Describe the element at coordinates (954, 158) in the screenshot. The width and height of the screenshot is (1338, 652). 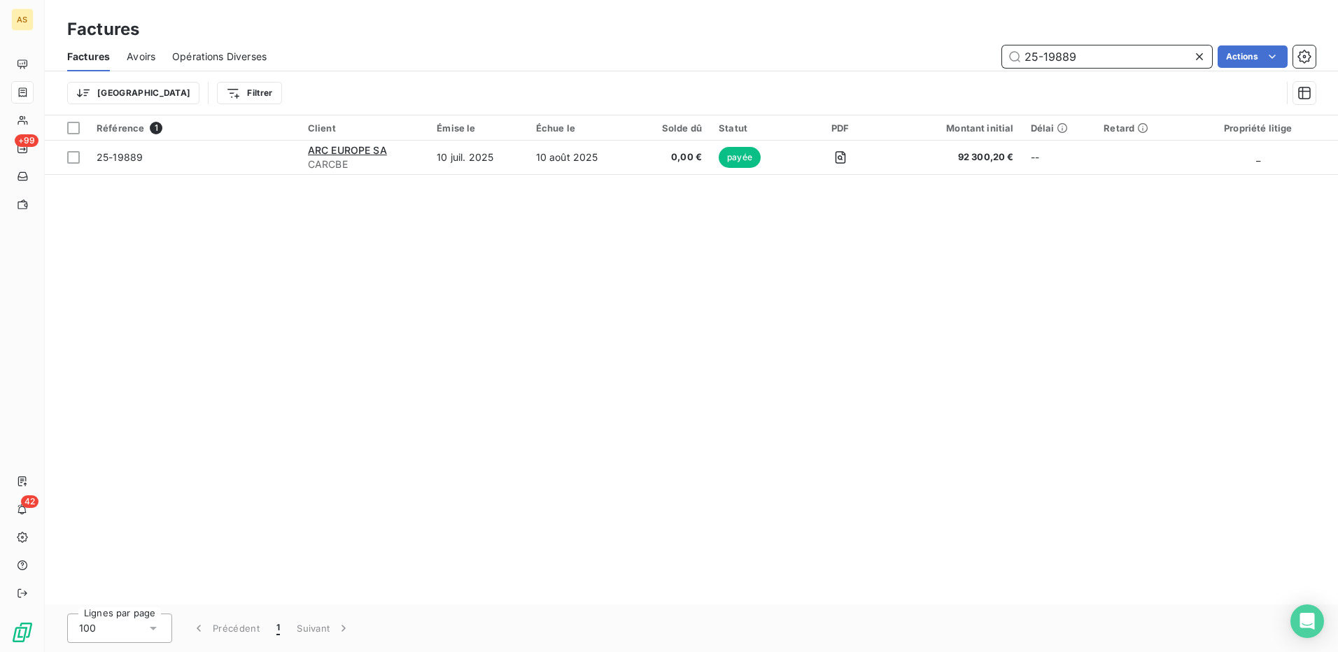
I see `span: 92 300,20 €` at that location.